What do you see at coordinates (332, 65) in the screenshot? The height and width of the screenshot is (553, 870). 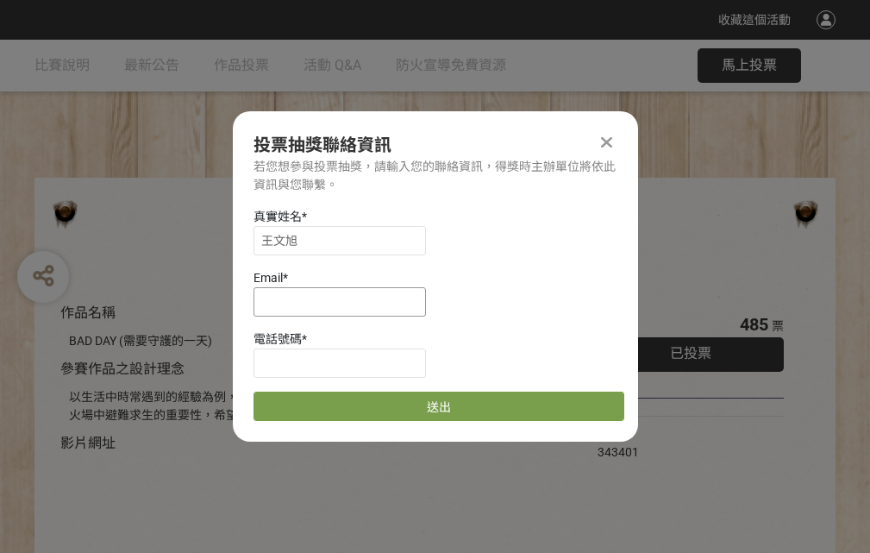 I see `span: 活動 Q&A` at bounding box center [332, 65].